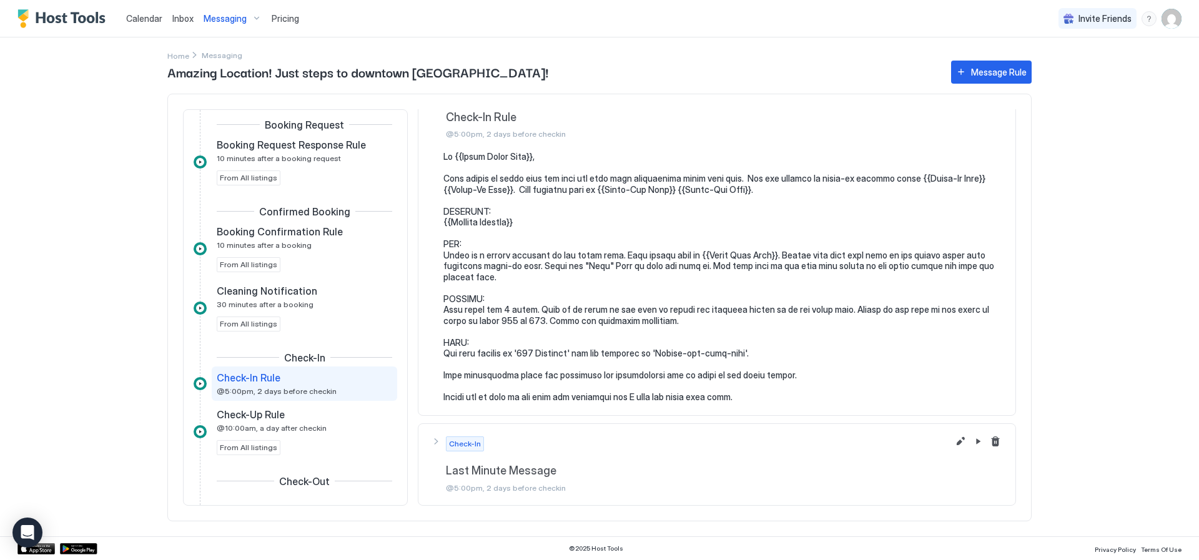 The image size is (1199, 560). Describe the element at coordinates (717, 111) in the screenshot. I see `button: Check-InCheck-In Rule@5:00pm, 2 days before checkin` at that location.